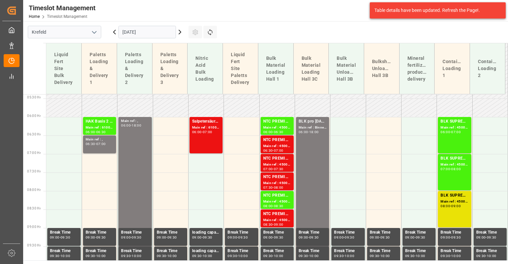 The width and height of the screenshot is (508, 264). I want to click on div: Paletts Loading & Delivery 1, so click(99, 68).